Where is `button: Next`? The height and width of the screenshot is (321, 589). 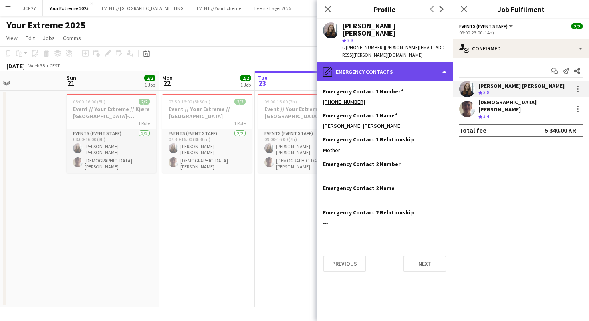 button: Next is located at coordinates (425, 264).